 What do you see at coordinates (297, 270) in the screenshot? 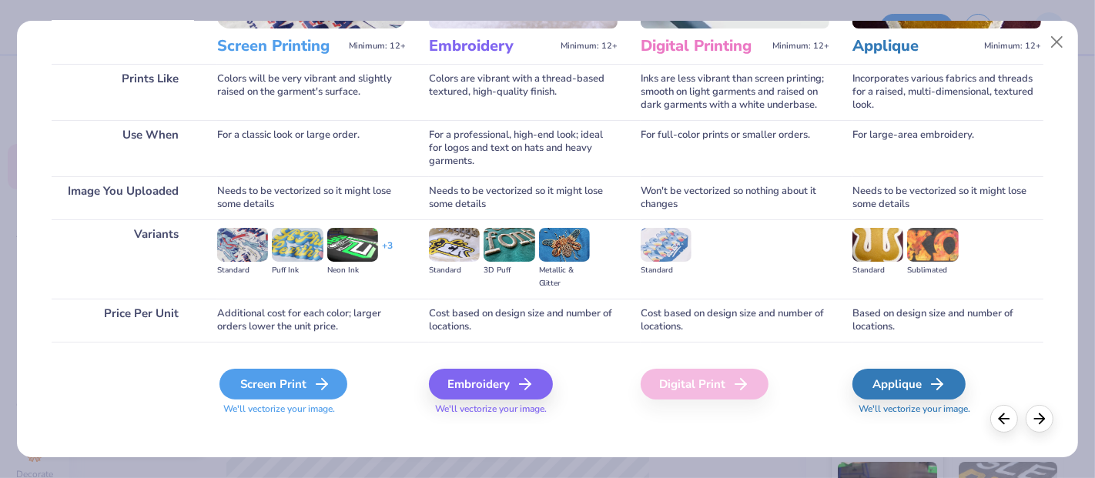
I see `div: Puff Ink` at bounding box center [297, 270].